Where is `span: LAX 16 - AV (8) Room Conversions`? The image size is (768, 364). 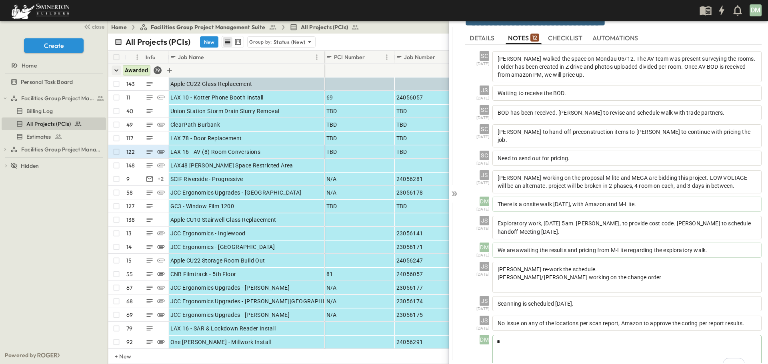 span: LAX 16 - AV (8) Room Conversions is located at coordinates (216, 152).